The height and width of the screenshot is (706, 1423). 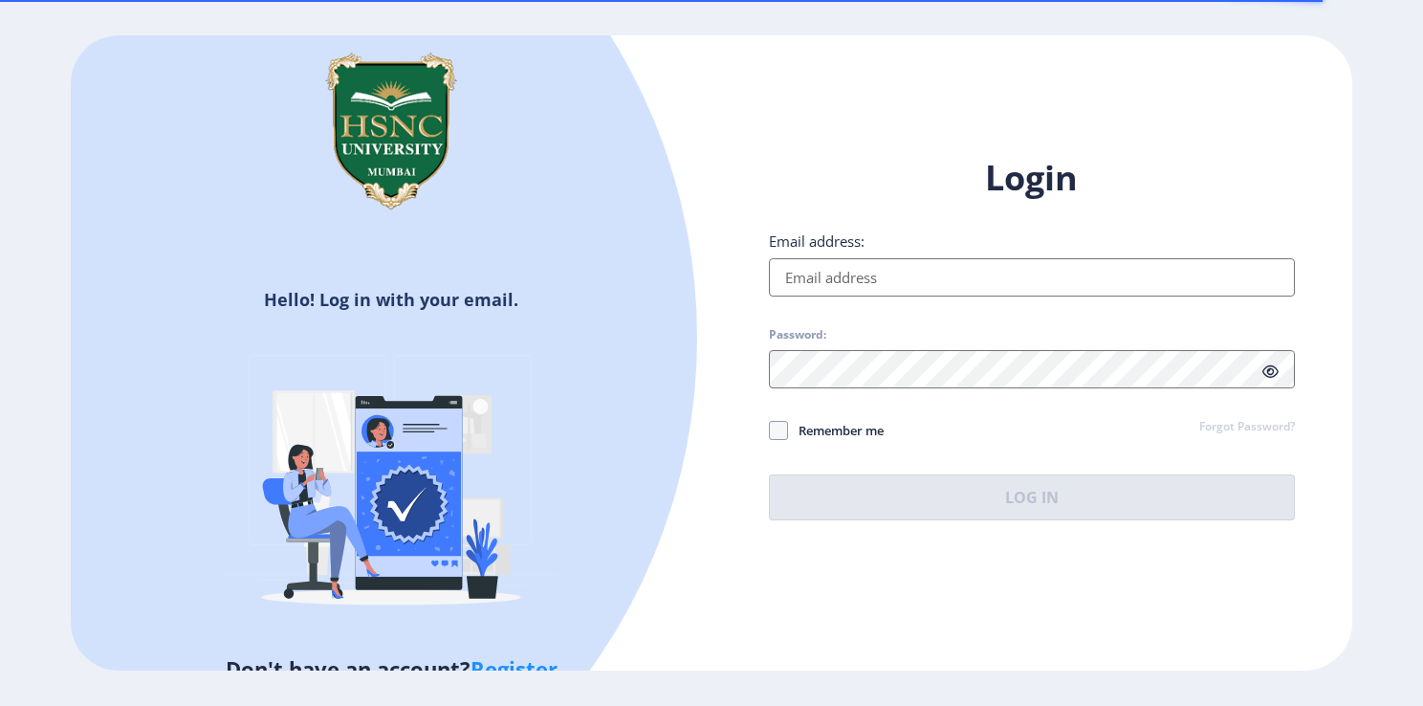 What do you see at coordinates (391, 486) in the screenshot?
I see `img: Verified-rafiki.svg` at bounding box center [391, 486].